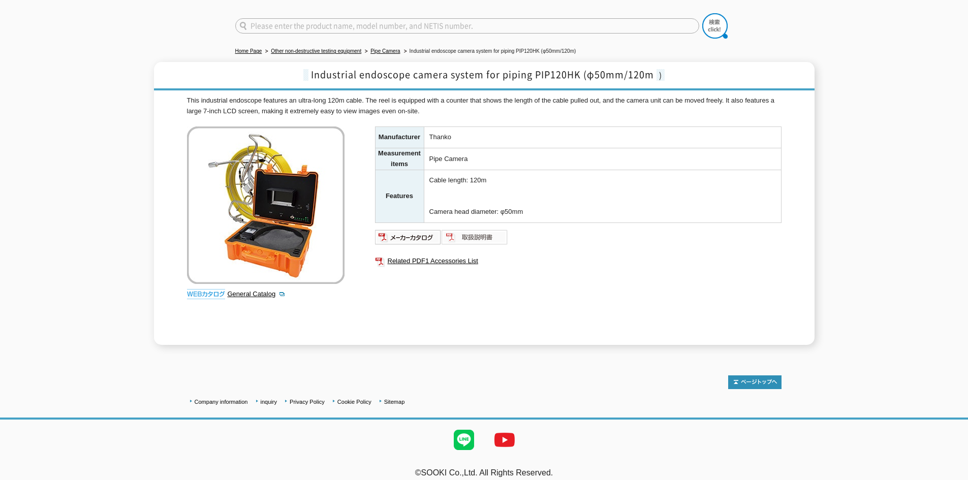 Image resolution: width=968 pixels, height=480 pixels. What do you see at coordinates (394, 402) in the screenshot?
I see `a: Sitemap` at bounding box center [394, 402].